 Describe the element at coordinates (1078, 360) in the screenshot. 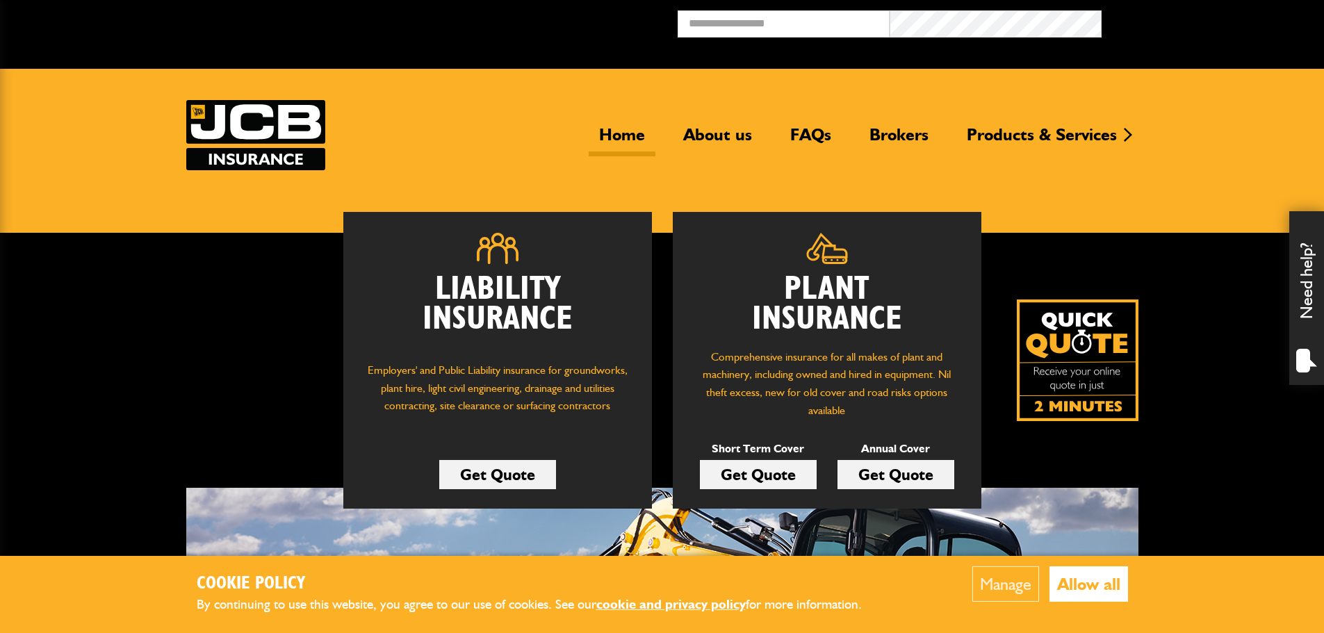

I see `a: Get your insurance quote isn just 2-minutes` at that location.